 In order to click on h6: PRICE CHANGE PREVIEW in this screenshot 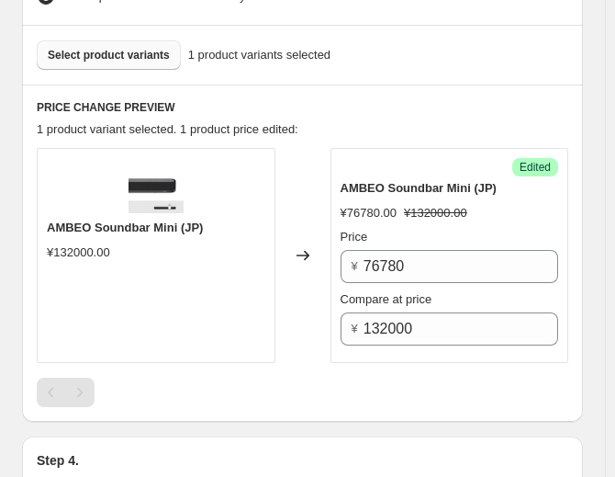, I will do `click(302, 107)`.